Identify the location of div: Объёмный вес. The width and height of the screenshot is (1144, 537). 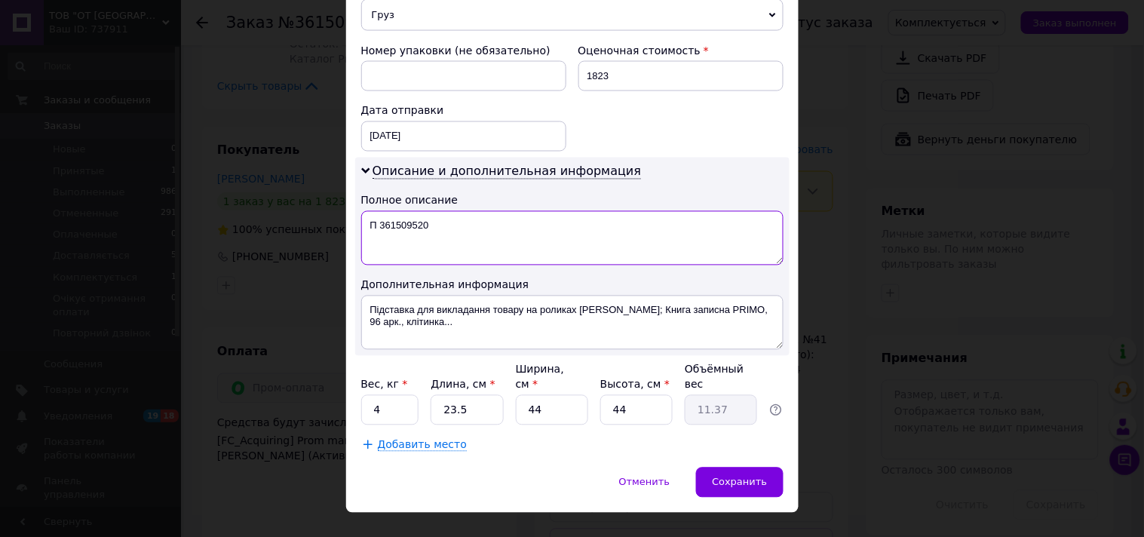
(721, 377).